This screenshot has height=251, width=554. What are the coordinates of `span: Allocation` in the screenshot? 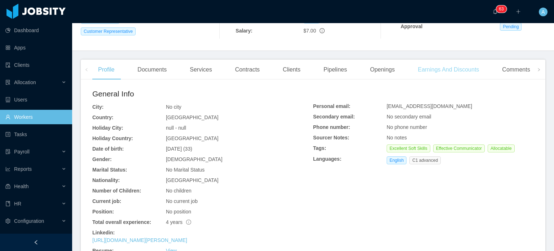 It's located at (25, 82).